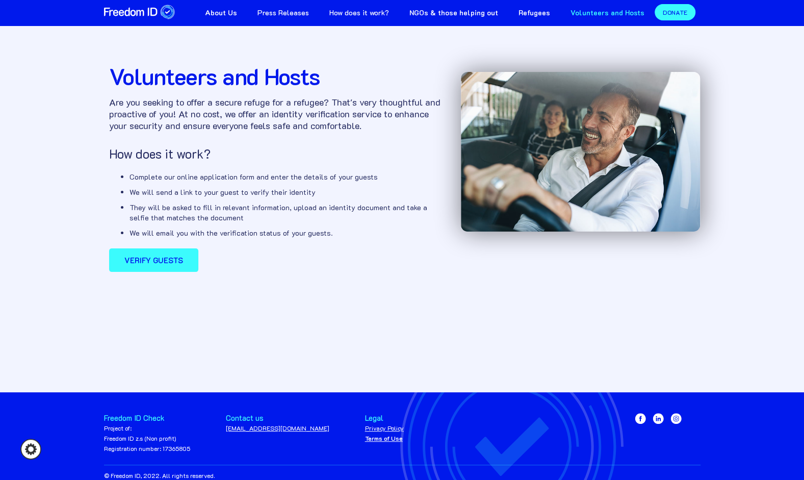  Describe the element at coordinates (285, 215) in the screenshot. I see `li: They will be asked to fill in relevant information, upload an identity document and take a selfie...` at that location.